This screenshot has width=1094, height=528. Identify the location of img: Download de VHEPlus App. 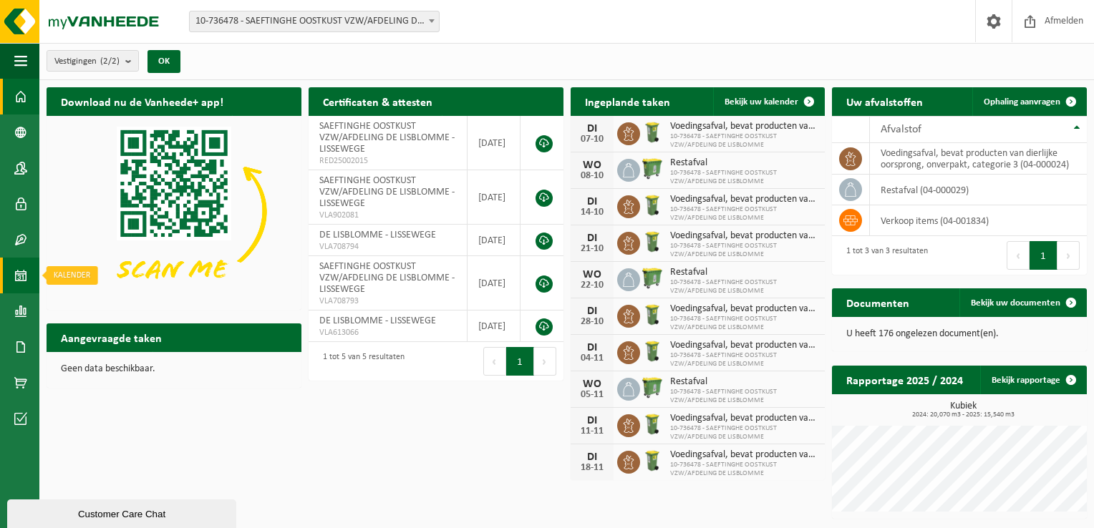
(174, 211).